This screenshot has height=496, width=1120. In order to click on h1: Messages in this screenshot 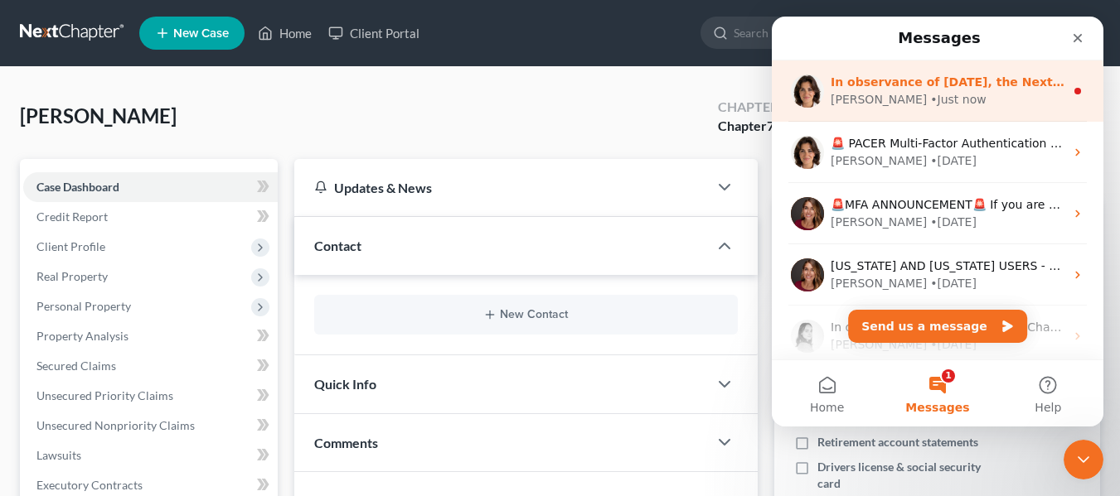, I will do `click(167, 22)`.